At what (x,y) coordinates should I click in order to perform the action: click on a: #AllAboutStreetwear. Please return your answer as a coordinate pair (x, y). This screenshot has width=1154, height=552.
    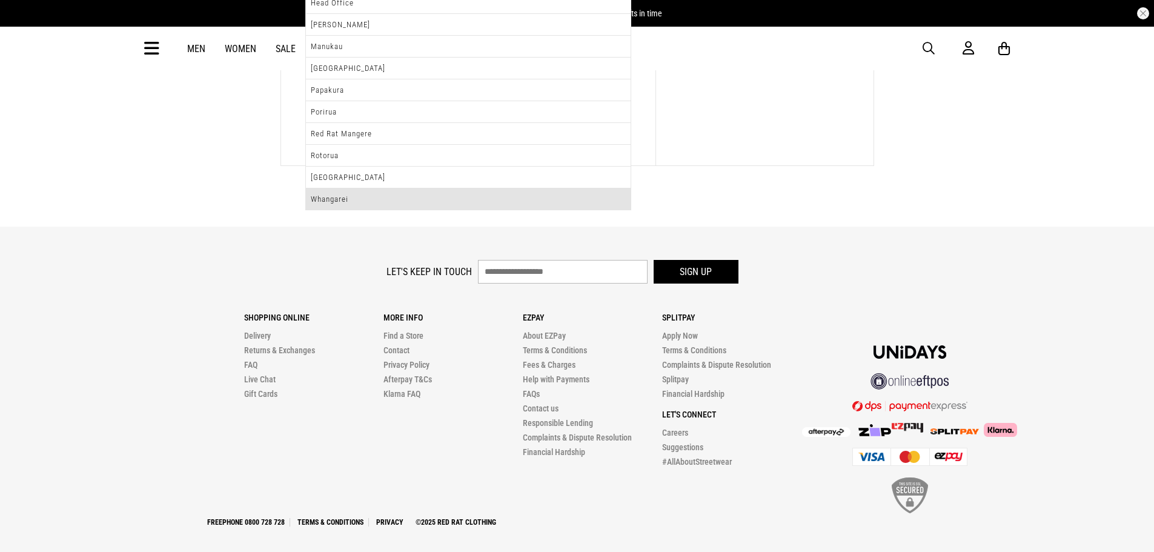
    Looking at the image, I should click on (697, 462).